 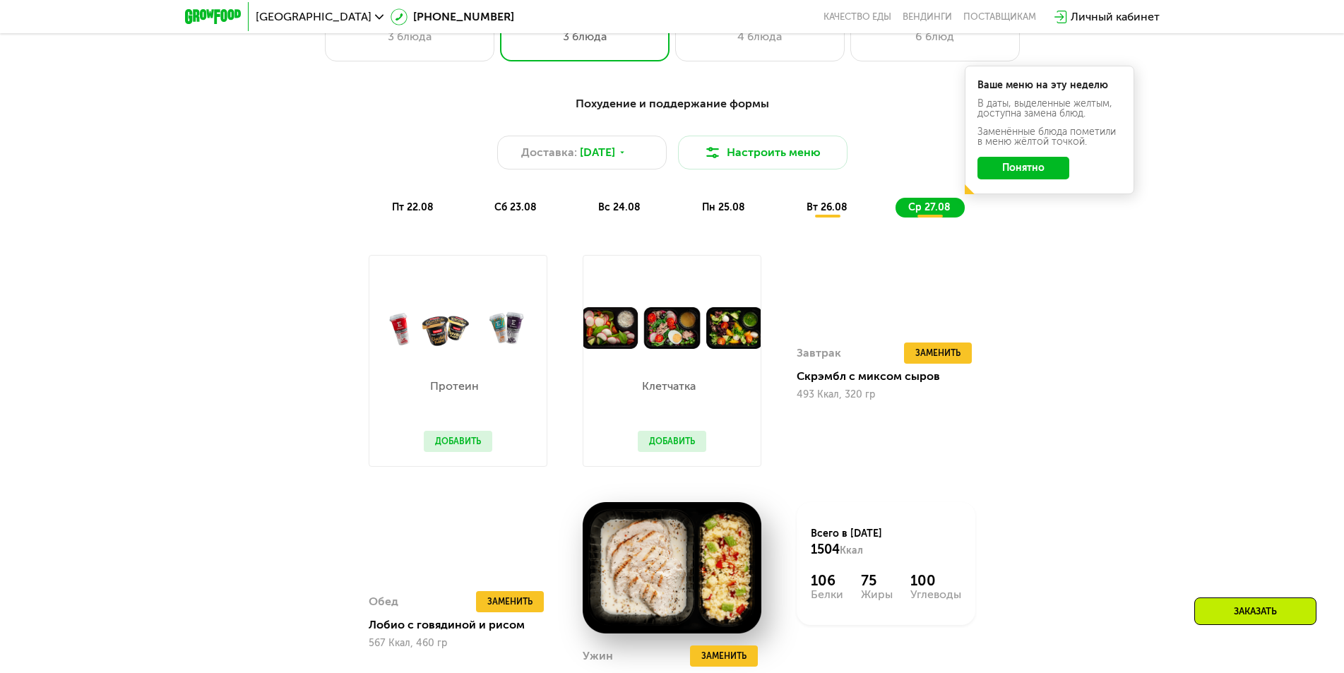 I want to click on span: пт 22.08, so click(x=412, y=207).